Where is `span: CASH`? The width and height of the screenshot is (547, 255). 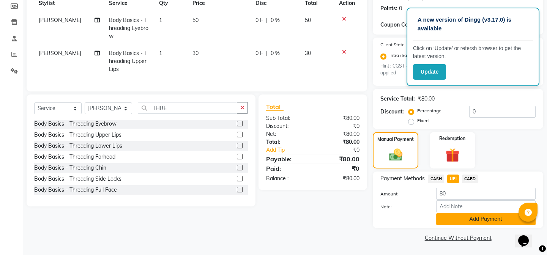
span: CASH is located at coordinates (435, 179).